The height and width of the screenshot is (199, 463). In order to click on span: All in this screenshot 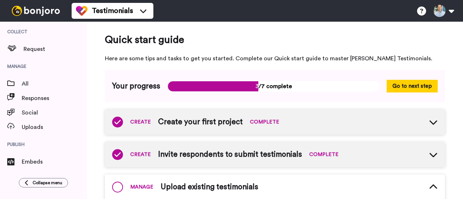, I will do `click(54, 84)`.